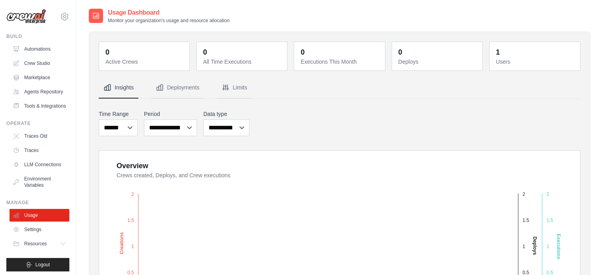  I want to click on nav: Tabs, so click(339, 88).